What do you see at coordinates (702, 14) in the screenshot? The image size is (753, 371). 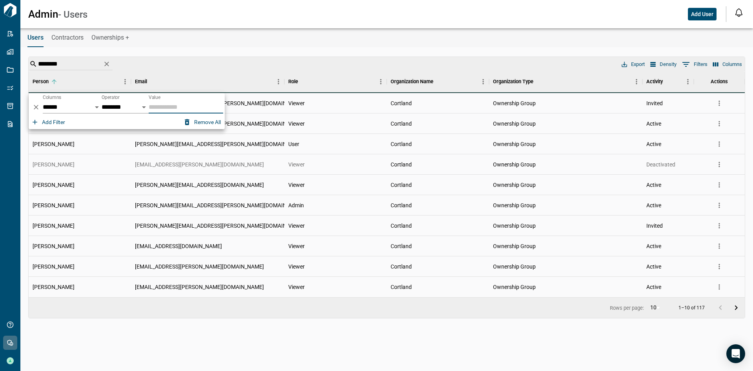 I see `span: Add User` at bounding box center [702, 14].